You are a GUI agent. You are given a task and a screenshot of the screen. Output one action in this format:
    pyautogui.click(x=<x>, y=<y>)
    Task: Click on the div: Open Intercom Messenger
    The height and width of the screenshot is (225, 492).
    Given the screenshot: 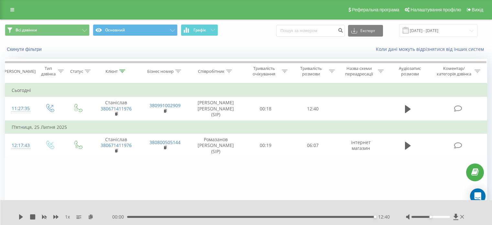 What is the action you would take?
    pyautogui.click(x=478, y=196)
    